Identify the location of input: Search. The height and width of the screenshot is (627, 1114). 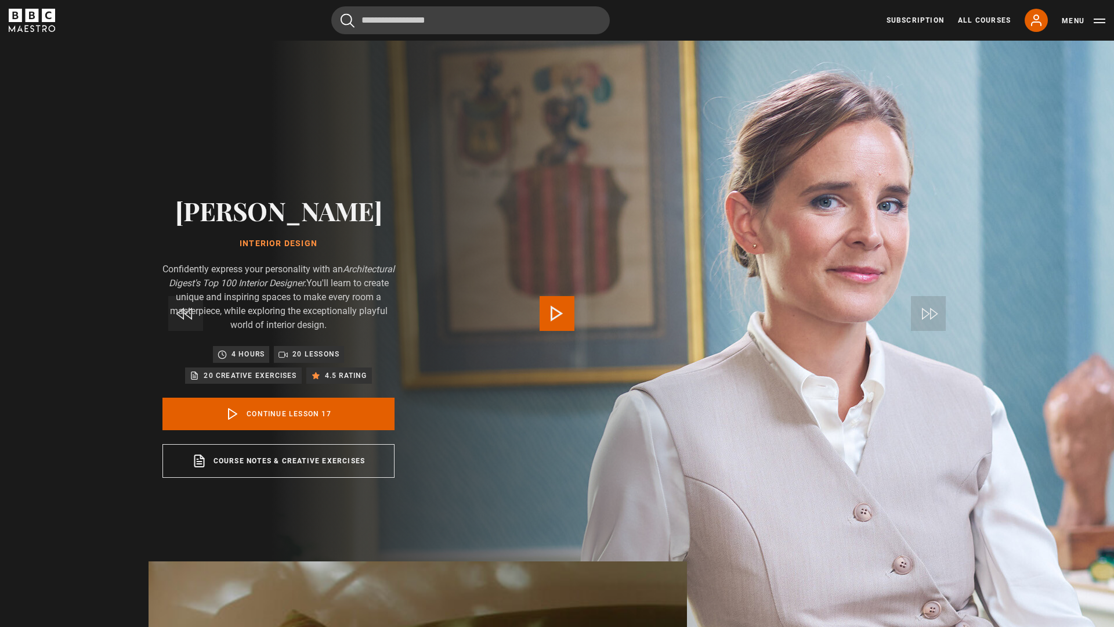
(471, 20).